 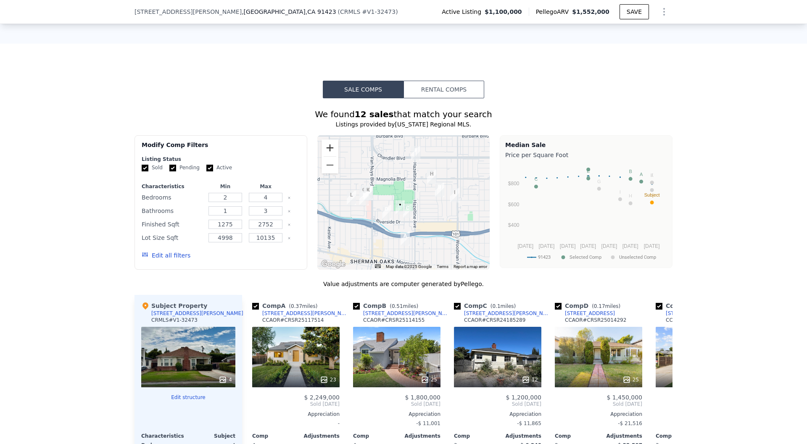 What do you see at coordinates (630, 380) in the screenshot?
I see `div: 25` at bounding box center [630, 380].